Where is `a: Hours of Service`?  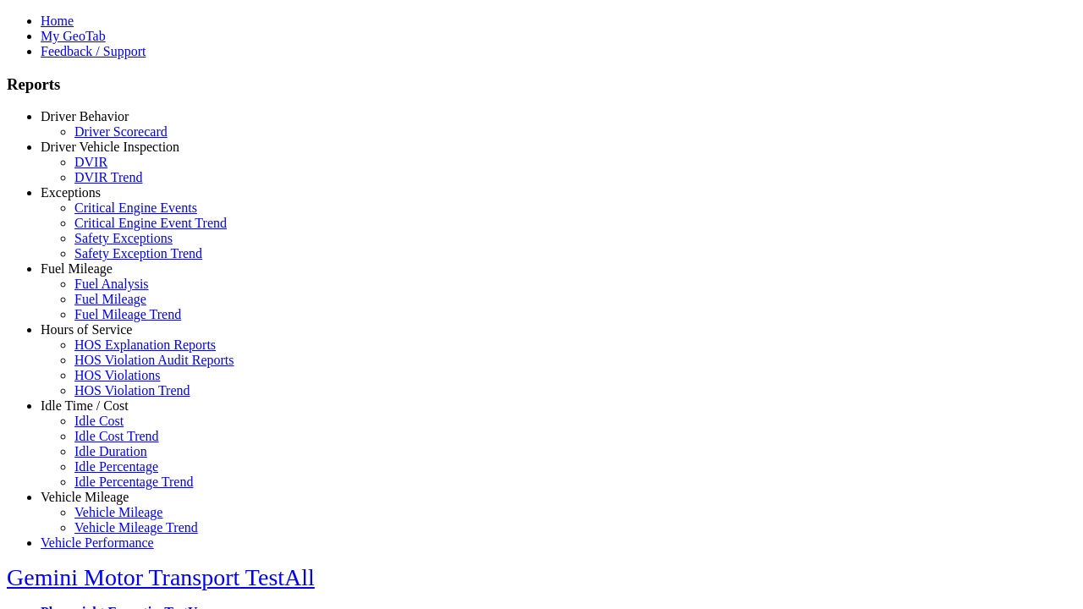 a: Hours of Service is located at coordinates (86, 329).